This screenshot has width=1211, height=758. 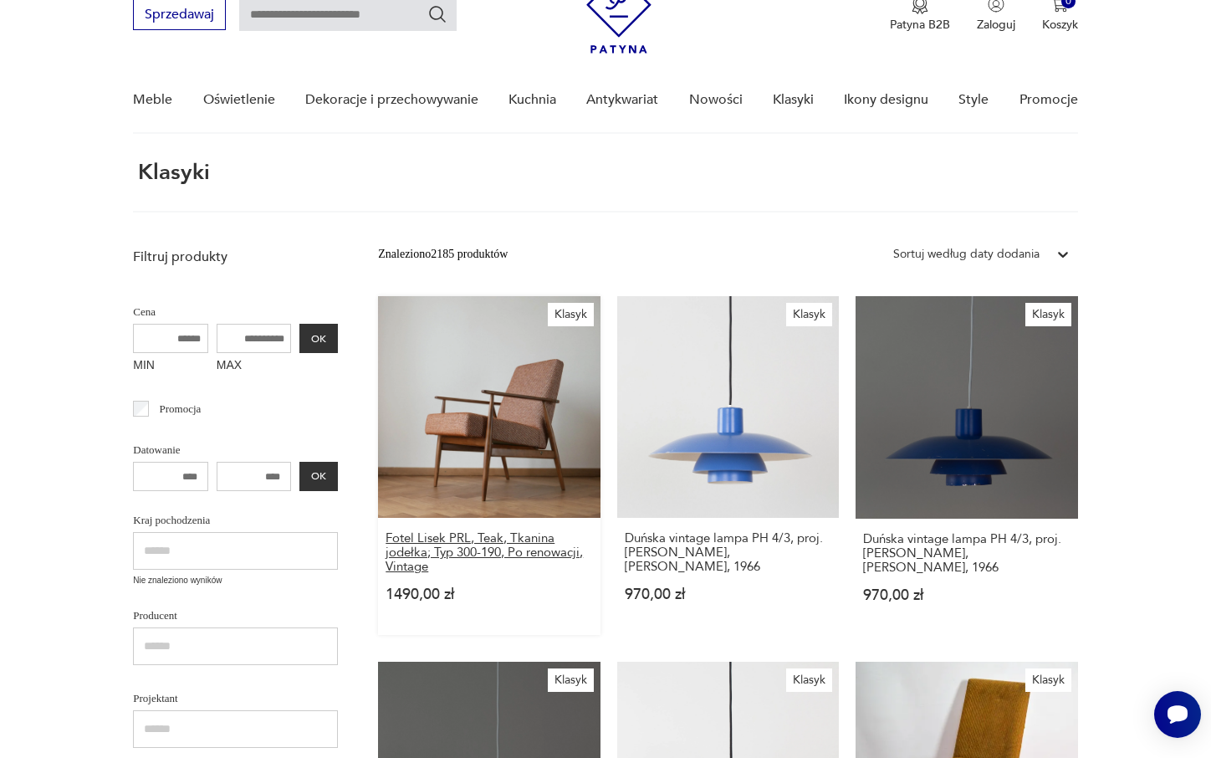 I want to click on p: Projektant, so click(x=235, y=698).